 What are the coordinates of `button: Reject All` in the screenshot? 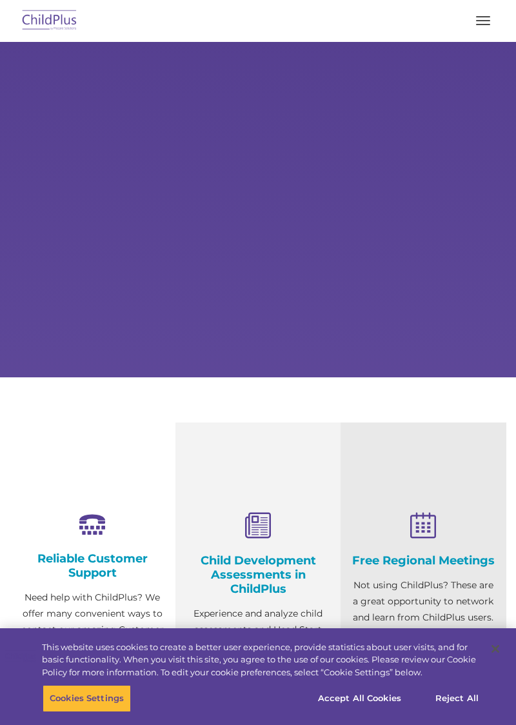 It's located at (457, 699).